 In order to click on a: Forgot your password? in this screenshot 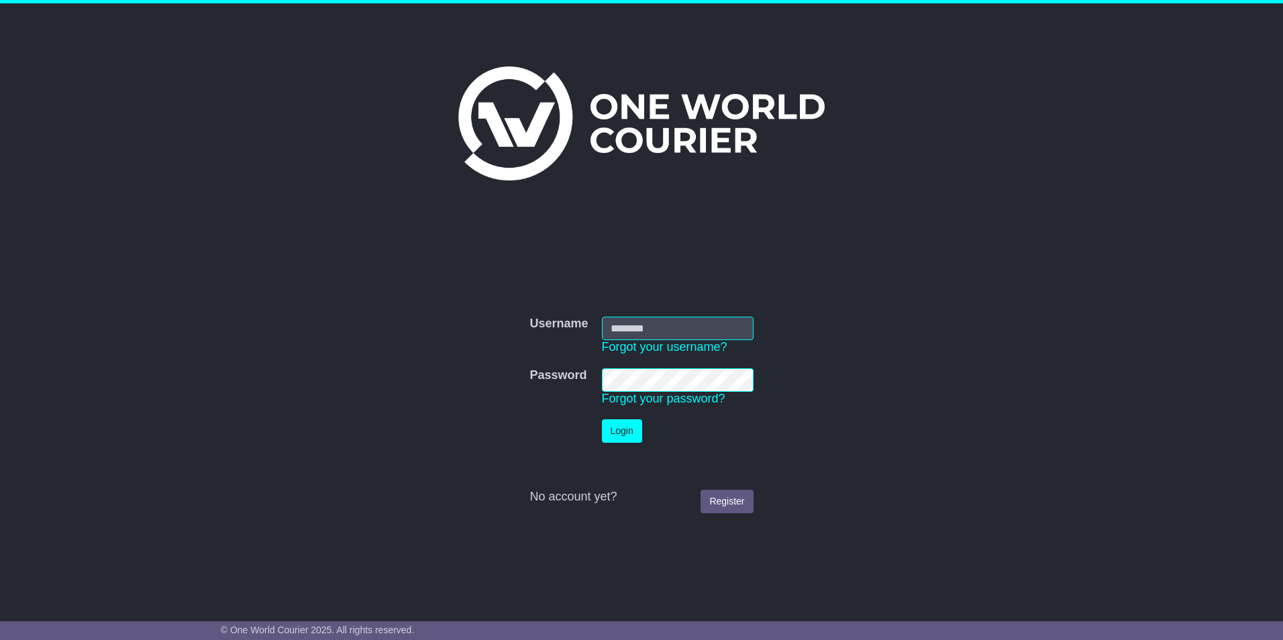, I will do `click(663, 398)`.